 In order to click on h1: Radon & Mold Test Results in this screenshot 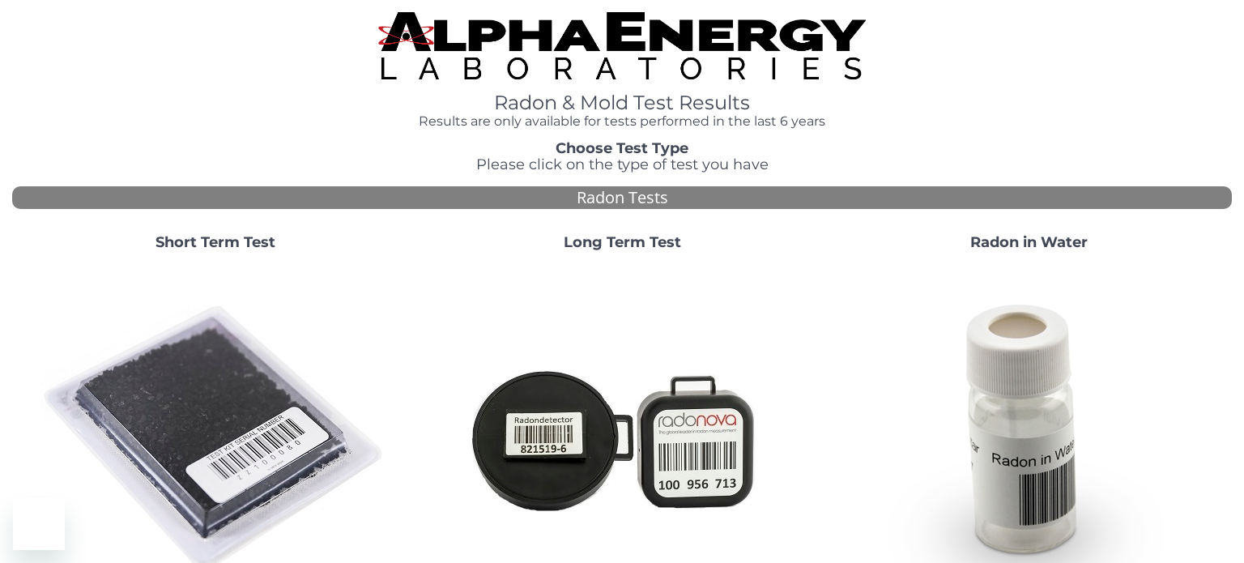, I will do `click(622, 103)`.